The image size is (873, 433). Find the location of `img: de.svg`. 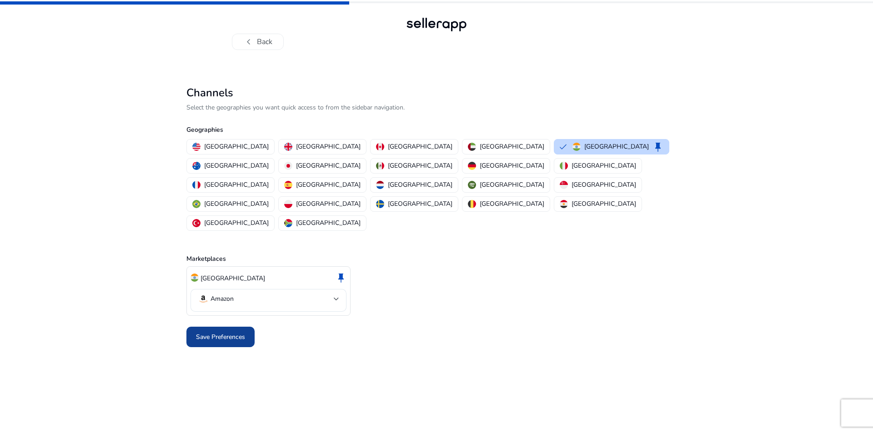

img: de.svg is located at coordinates (472, 166).